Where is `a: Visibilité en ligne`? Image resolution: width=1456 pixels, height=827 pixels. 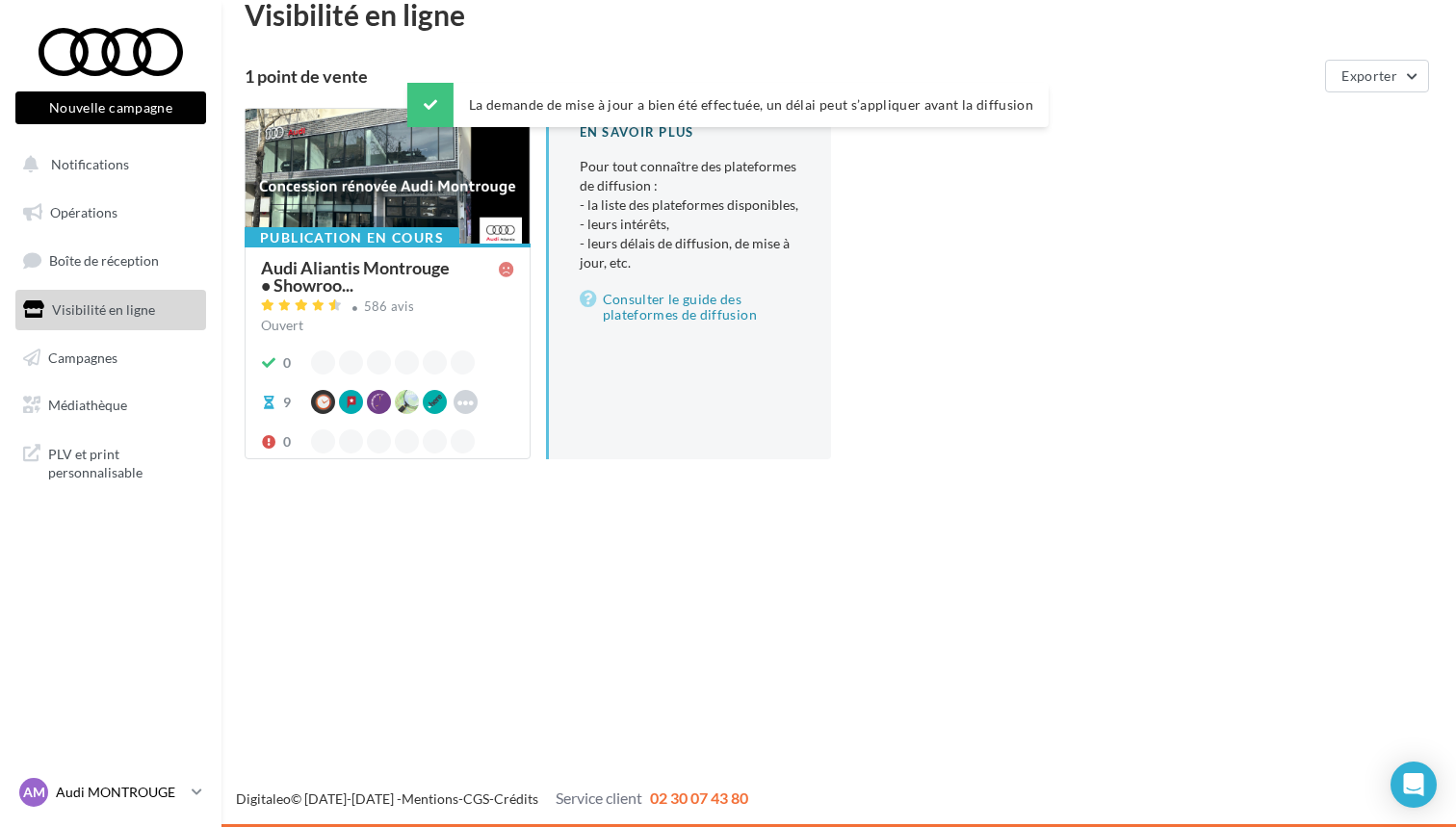 a: Visibilité en ligne is located at coordinates (110, 310).